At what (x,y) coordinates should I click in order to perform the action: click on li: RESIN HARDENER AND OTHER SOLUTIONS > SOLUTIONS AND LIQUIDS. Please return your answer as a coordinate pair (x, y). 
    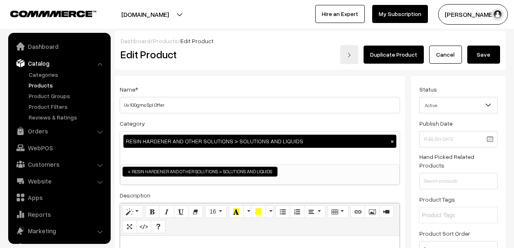
    Looking at the image, I should click on (200, 171).